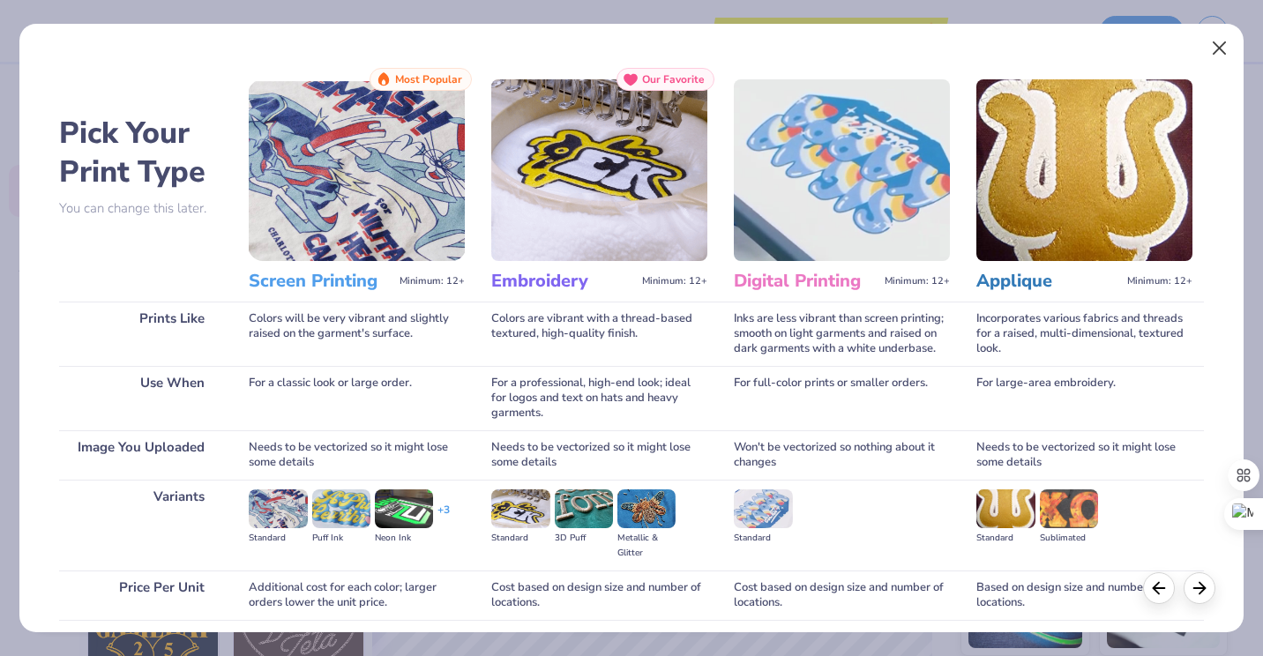  I want to click on div: Sublimated, so click(1069, 538).